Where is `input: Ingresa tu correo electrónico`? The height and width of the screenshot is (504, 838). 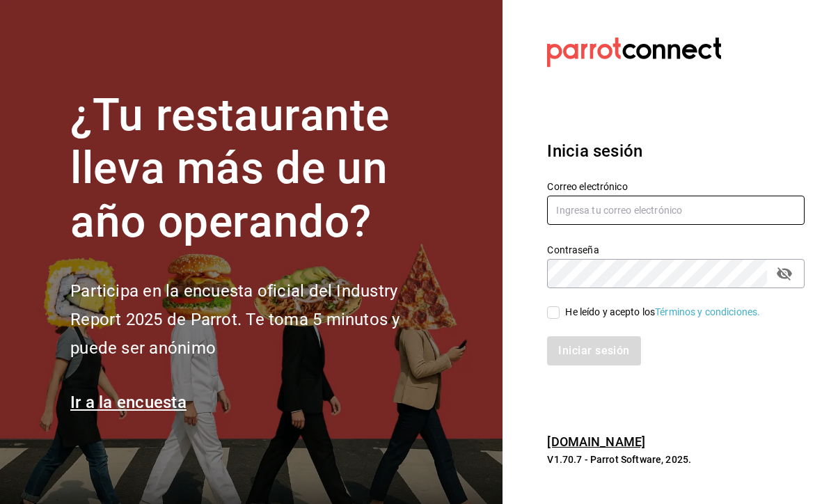
input: Ingresa tu correo electrónico is located at coordinates (675, 210).